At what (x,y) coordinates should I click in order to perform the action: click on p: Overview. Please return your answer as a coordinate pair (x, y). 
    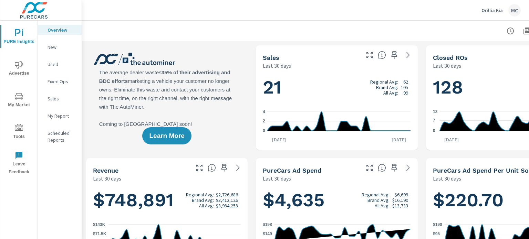
    Looking at the image, I should click on (62, 30).